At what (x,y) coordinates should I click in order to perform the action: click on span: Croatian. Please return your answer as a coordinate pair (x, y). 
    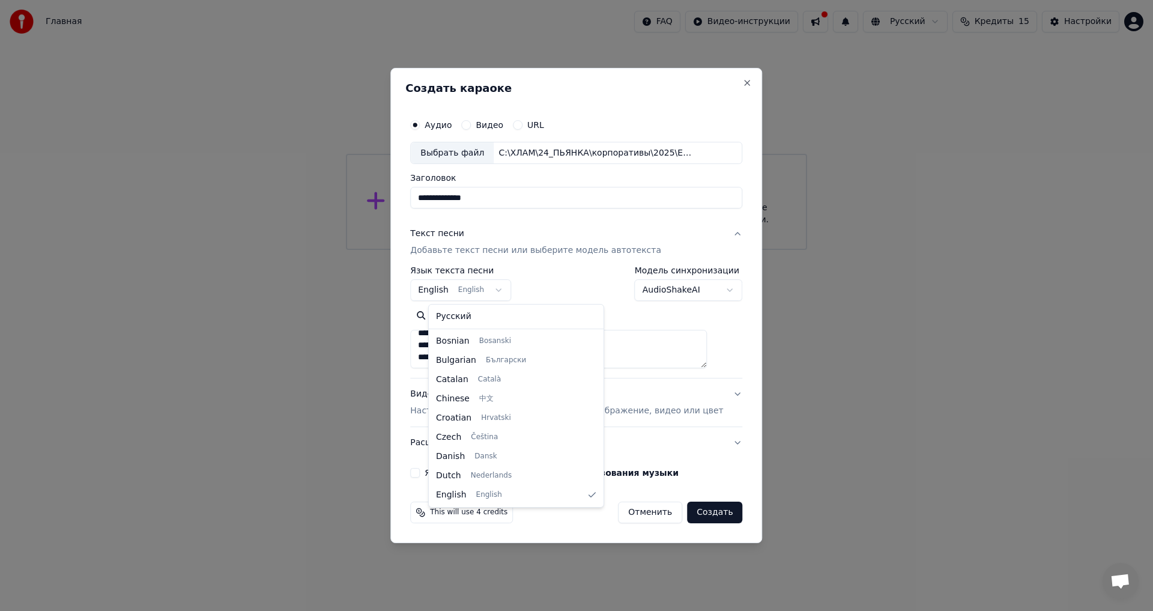
    Looking at the image, I should click on (454, 418).